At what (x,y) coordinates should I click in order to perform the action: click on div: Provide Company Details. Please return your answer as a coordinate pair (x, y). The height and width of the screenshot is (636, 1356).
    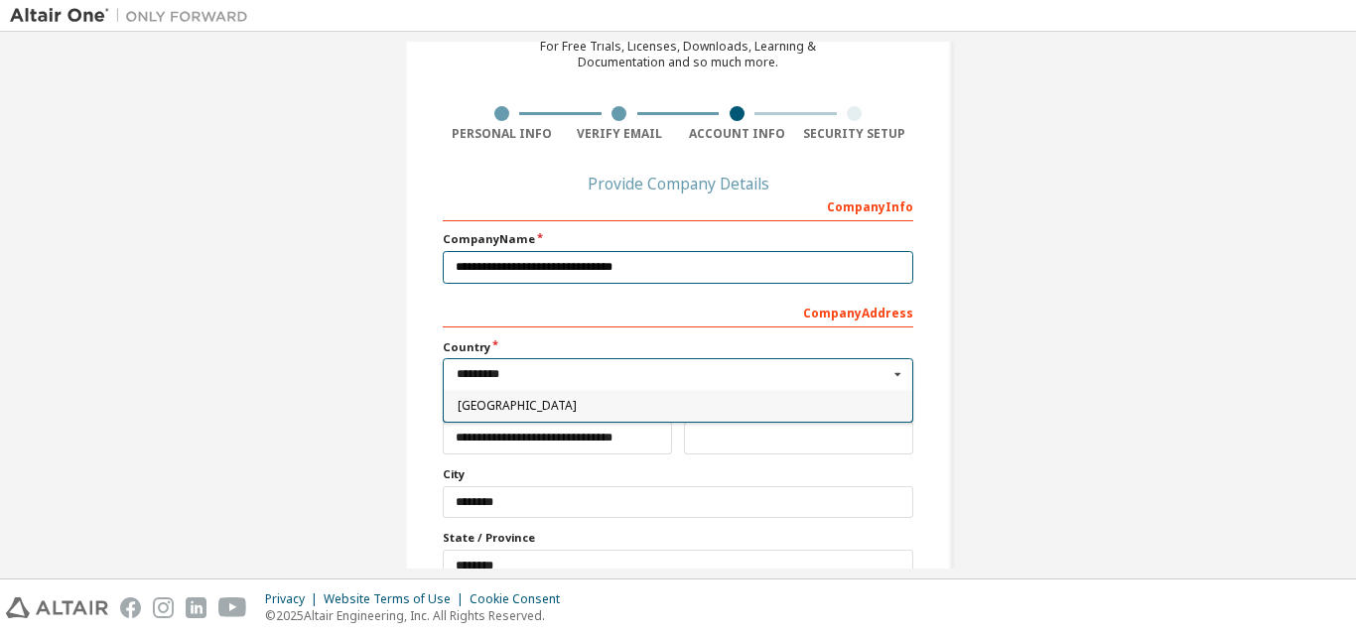
    Looking at the image, I should click on (678, 184).